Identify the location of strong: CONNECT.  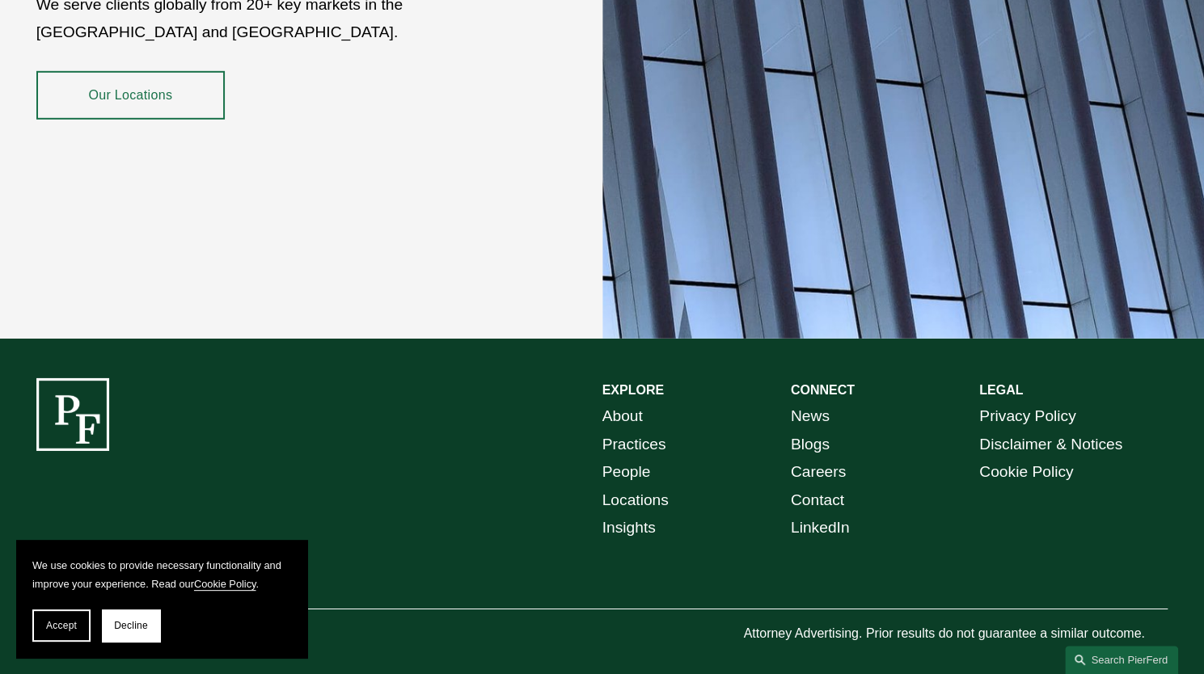
(822, 390).